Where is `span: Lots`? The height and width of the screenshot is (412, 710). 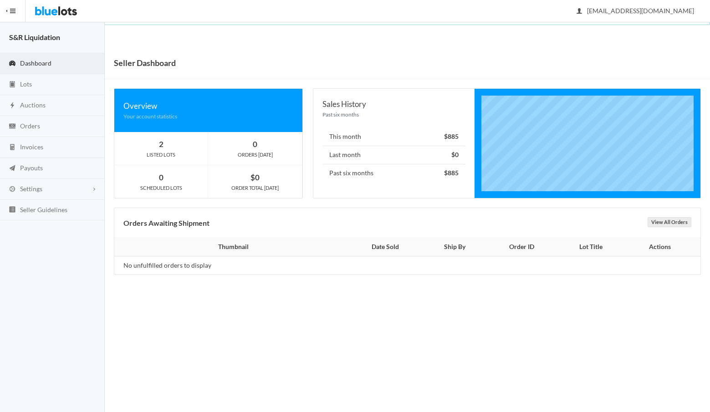 span: Lots is located at coordinates (26, 84).